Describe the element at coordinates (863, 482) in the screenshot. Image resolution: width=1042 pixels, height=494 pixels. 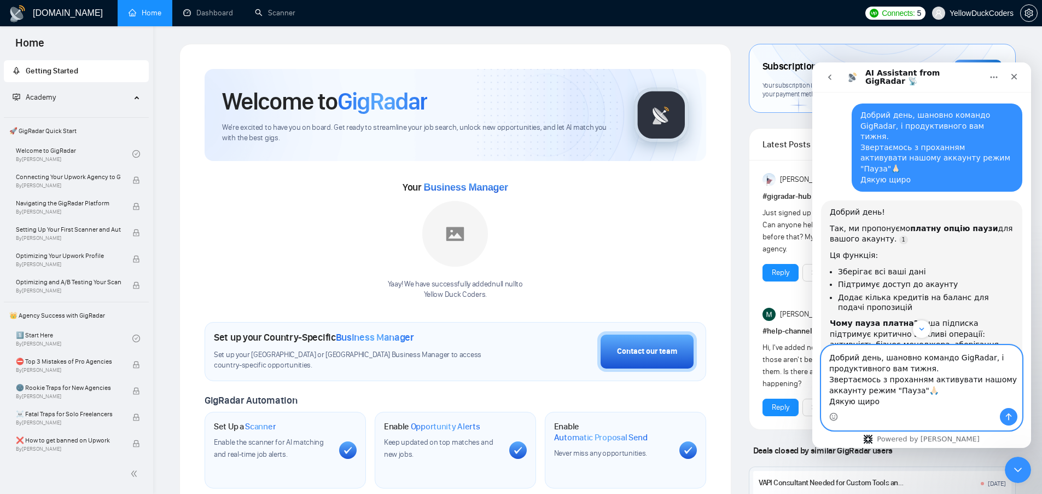
I see `a: VAPI Consultant Needed for Custom Tools and Prompt Engineering` at that location.